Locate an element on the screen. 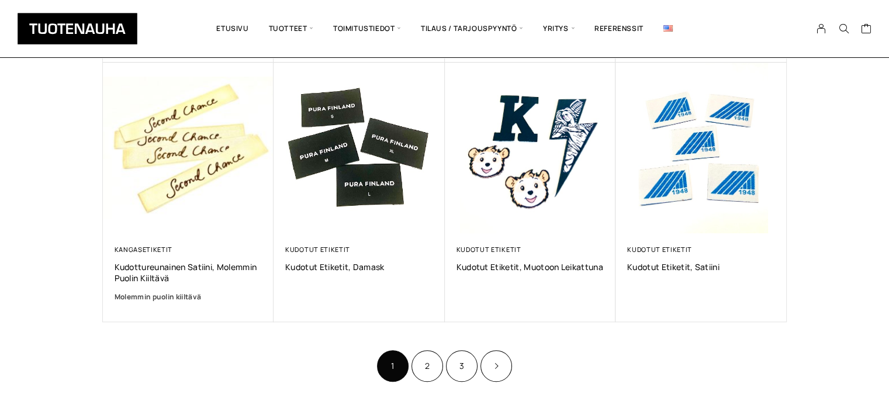 The width and height of the screenshot is (889, 411). img: English is located at coordinates (668, 28).